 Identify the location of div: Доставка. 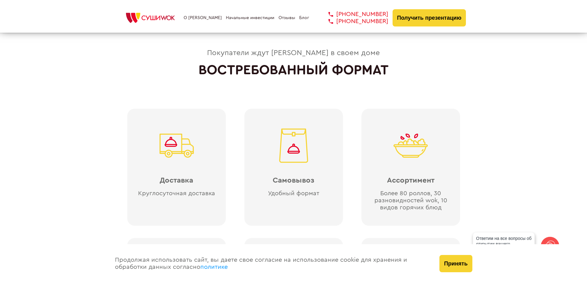
(176, 181).